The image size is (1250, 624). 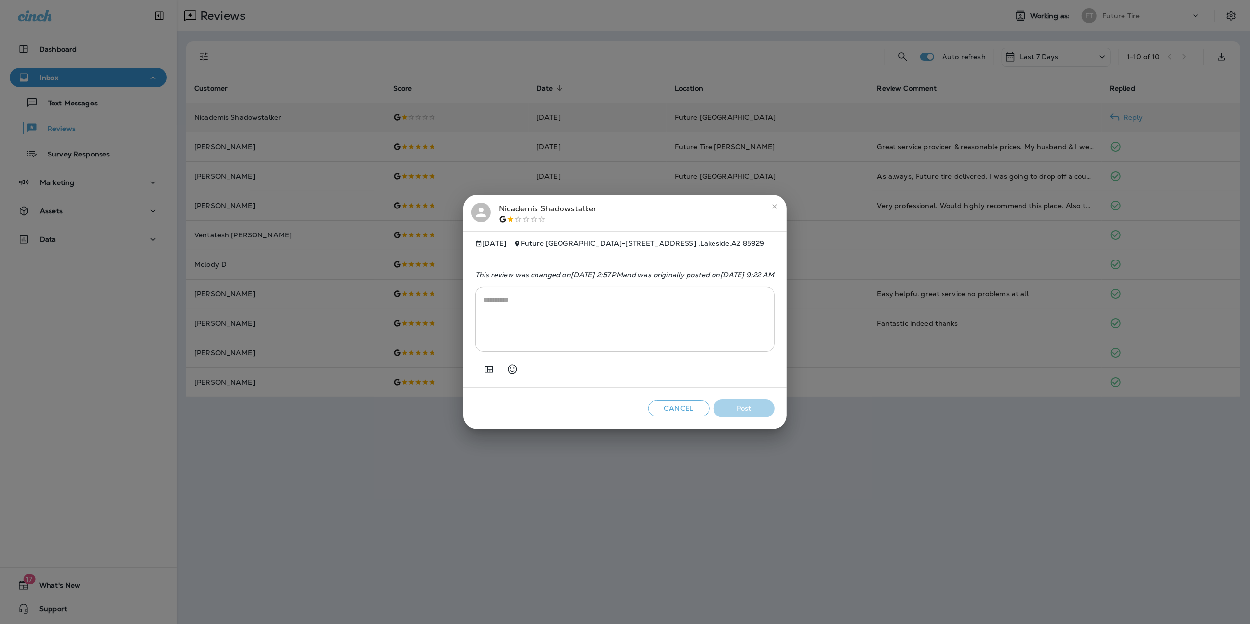 I want to click on button: Add in a premade template, so click(x=489, y=369).